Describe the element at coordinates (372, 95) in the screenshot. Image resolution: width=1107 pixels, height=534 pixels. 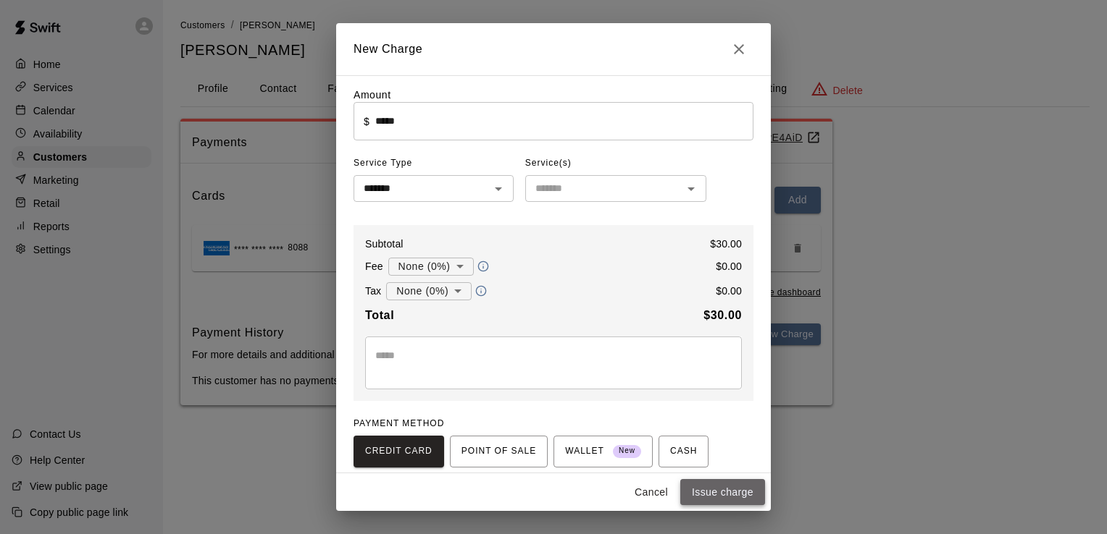
I see `label: Amount` at that location.